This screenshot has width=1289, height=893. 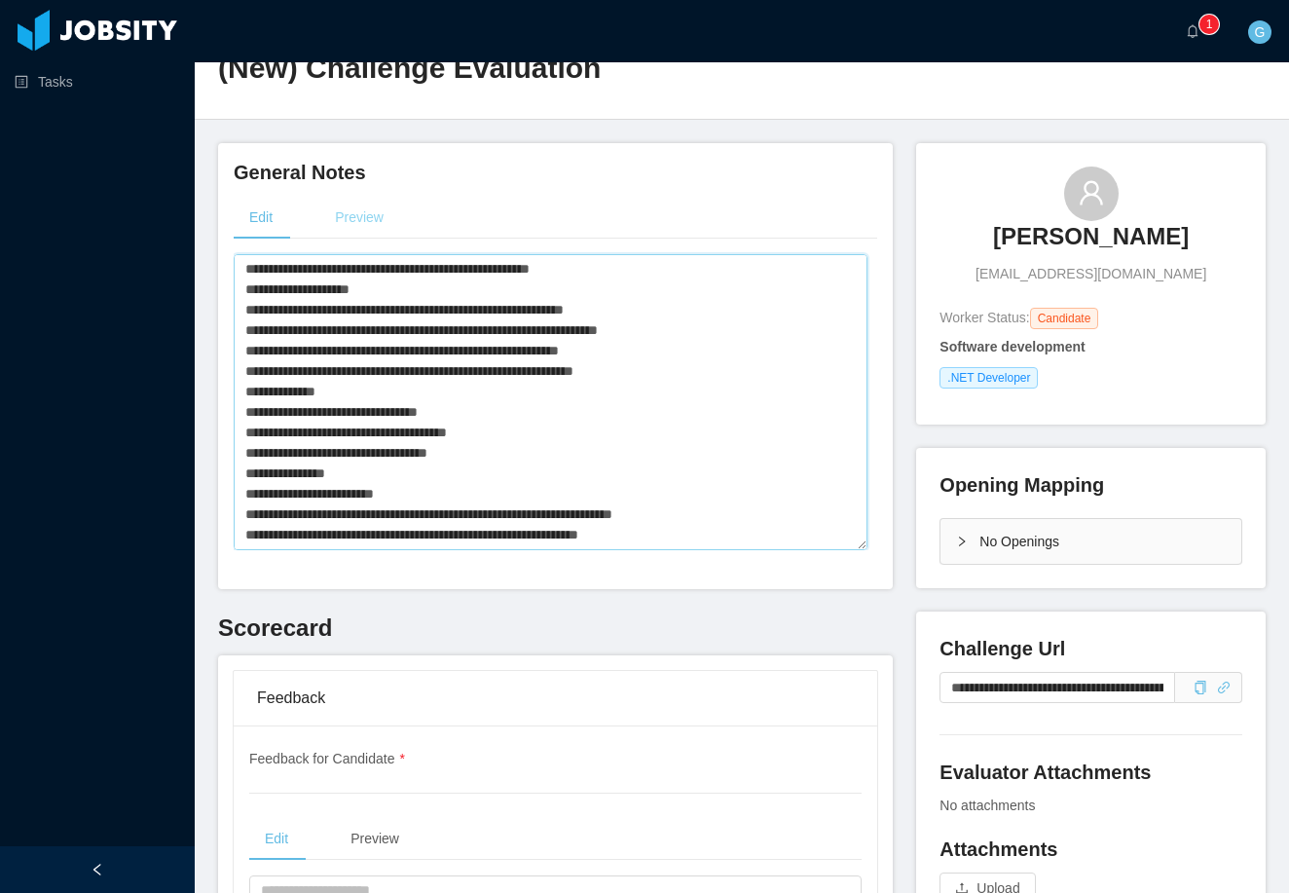 I want to click on div: icon: rightNo Openings, so click(x=1091, y=541).